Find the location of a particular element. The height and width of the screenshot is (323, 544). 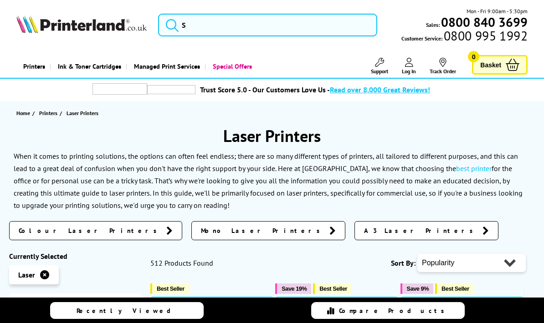

a: Home is located at coordinates (24, 113).